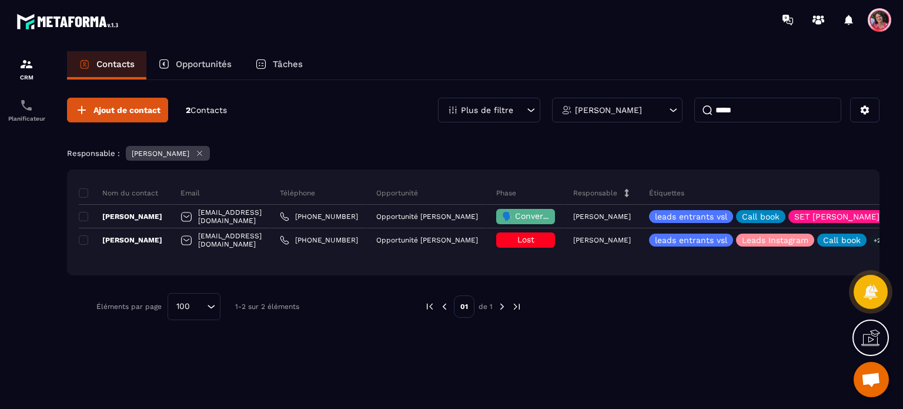  Describe the element at coordinates (190, 193) in the screenshot. I see `p: Email` at that location.